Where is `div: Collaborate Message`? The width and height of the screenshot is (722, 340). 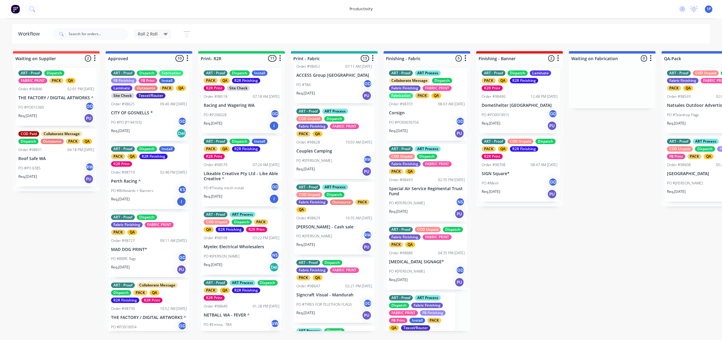
div: Collaborate Message is located at coordinates (62, 134).